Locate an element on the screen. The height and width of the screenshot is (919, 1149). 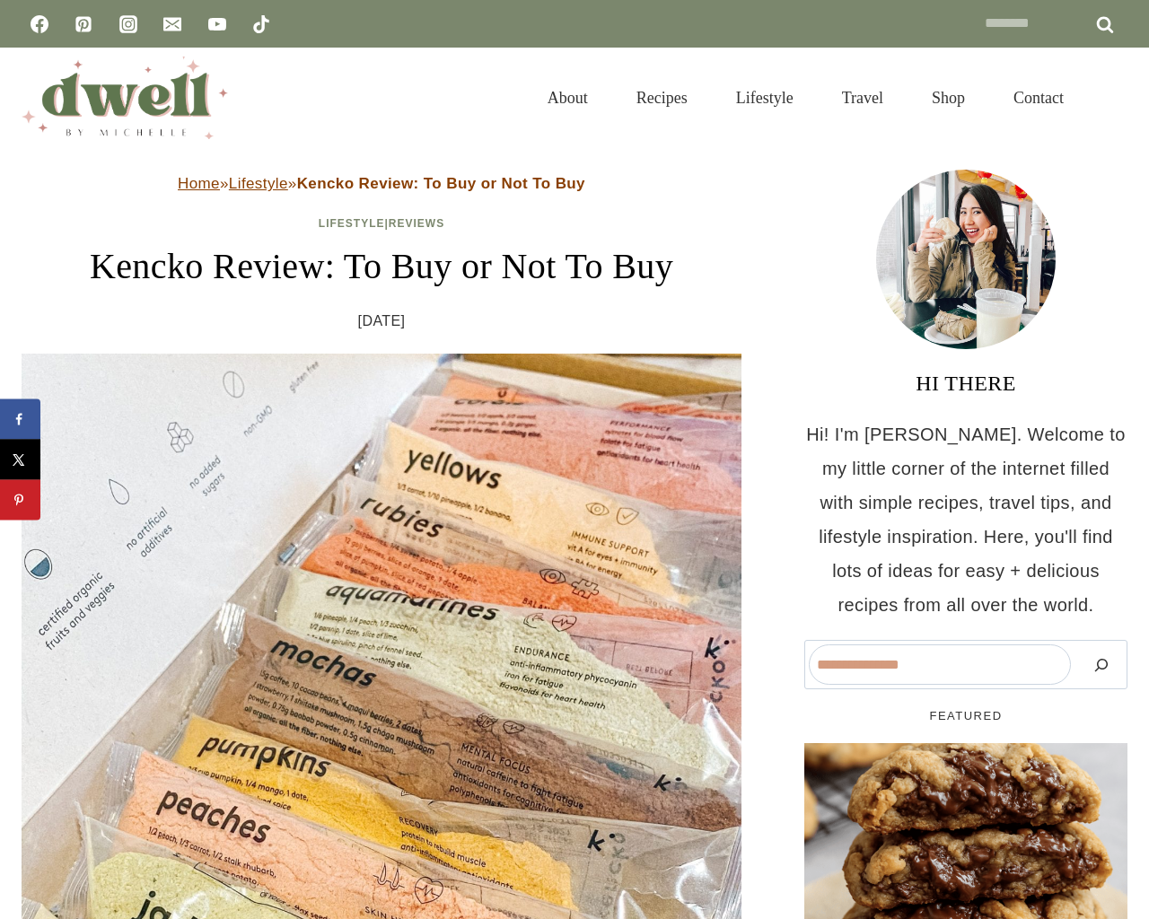
h1: Kencko Review: To Buy or Not To Buy is located at coordinates (381, 267).